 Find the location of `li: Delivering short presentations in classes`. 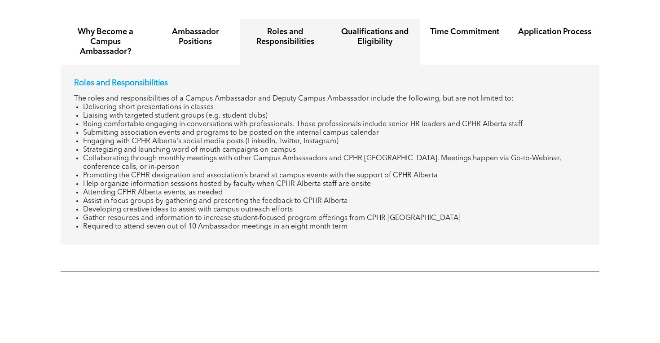

li: Delivering short presentations in classes is located at coordinates (334, 107).